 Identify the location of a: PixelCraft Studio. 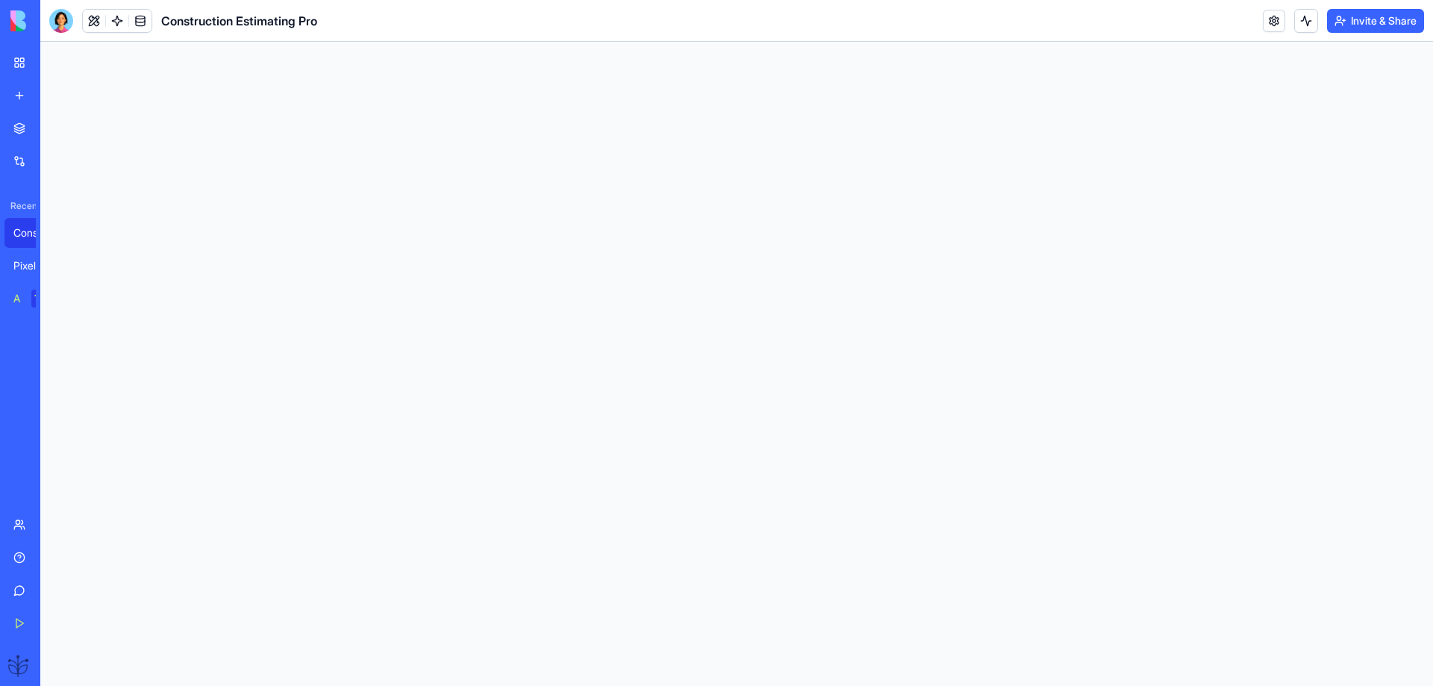
(34, 266).